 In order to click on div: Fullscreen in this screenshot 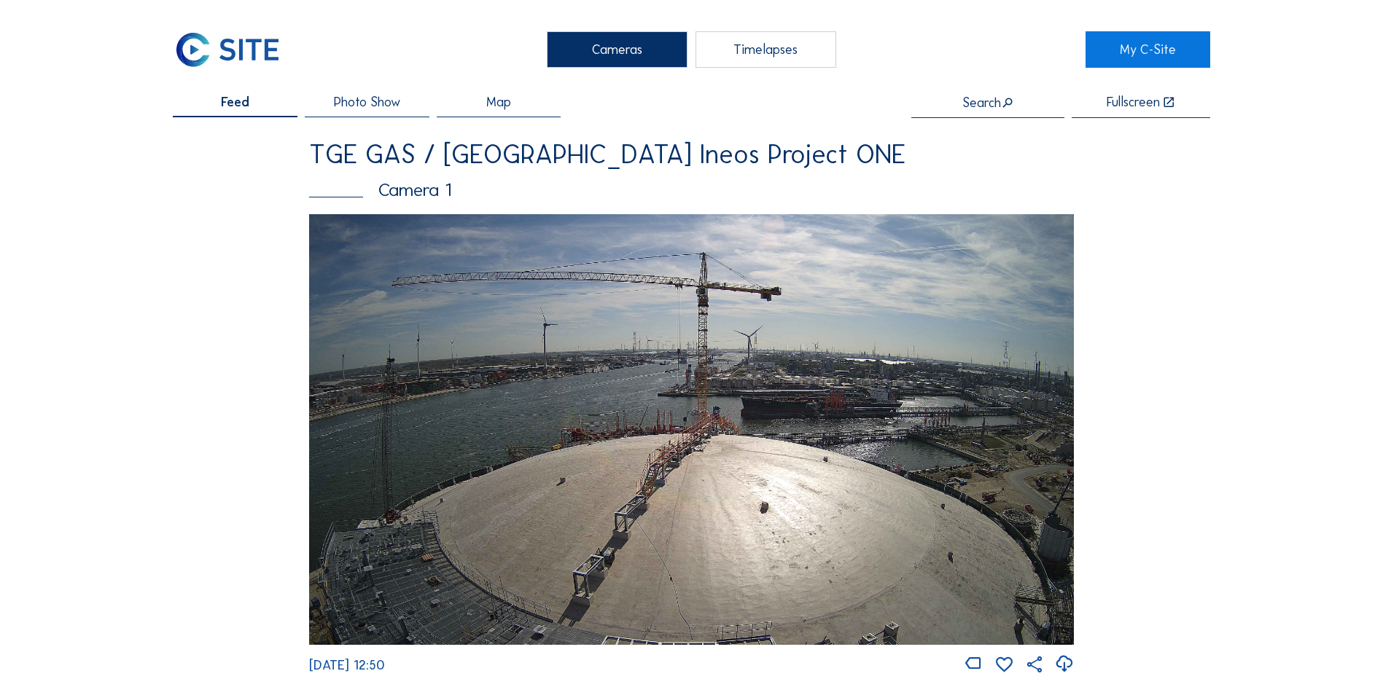, I will do `click(1133, 102)`.